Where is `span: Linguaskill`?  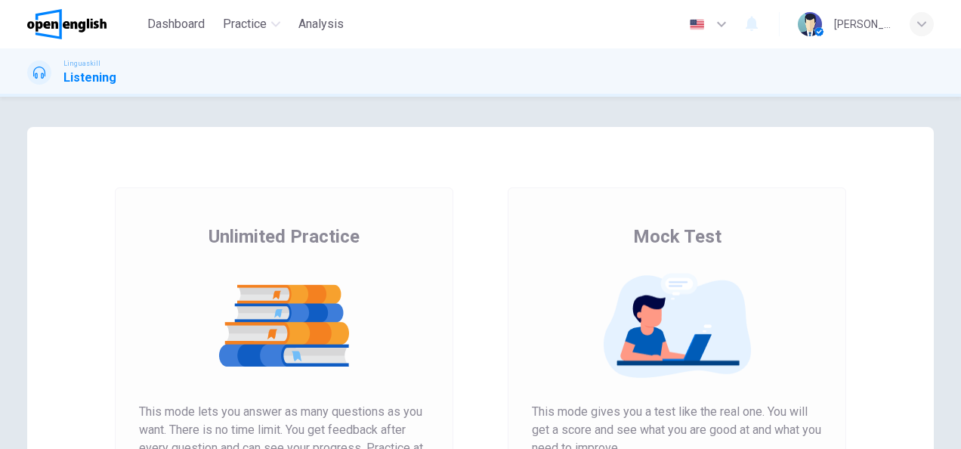
span: Linguaskill is located at coordinates (82, 63).